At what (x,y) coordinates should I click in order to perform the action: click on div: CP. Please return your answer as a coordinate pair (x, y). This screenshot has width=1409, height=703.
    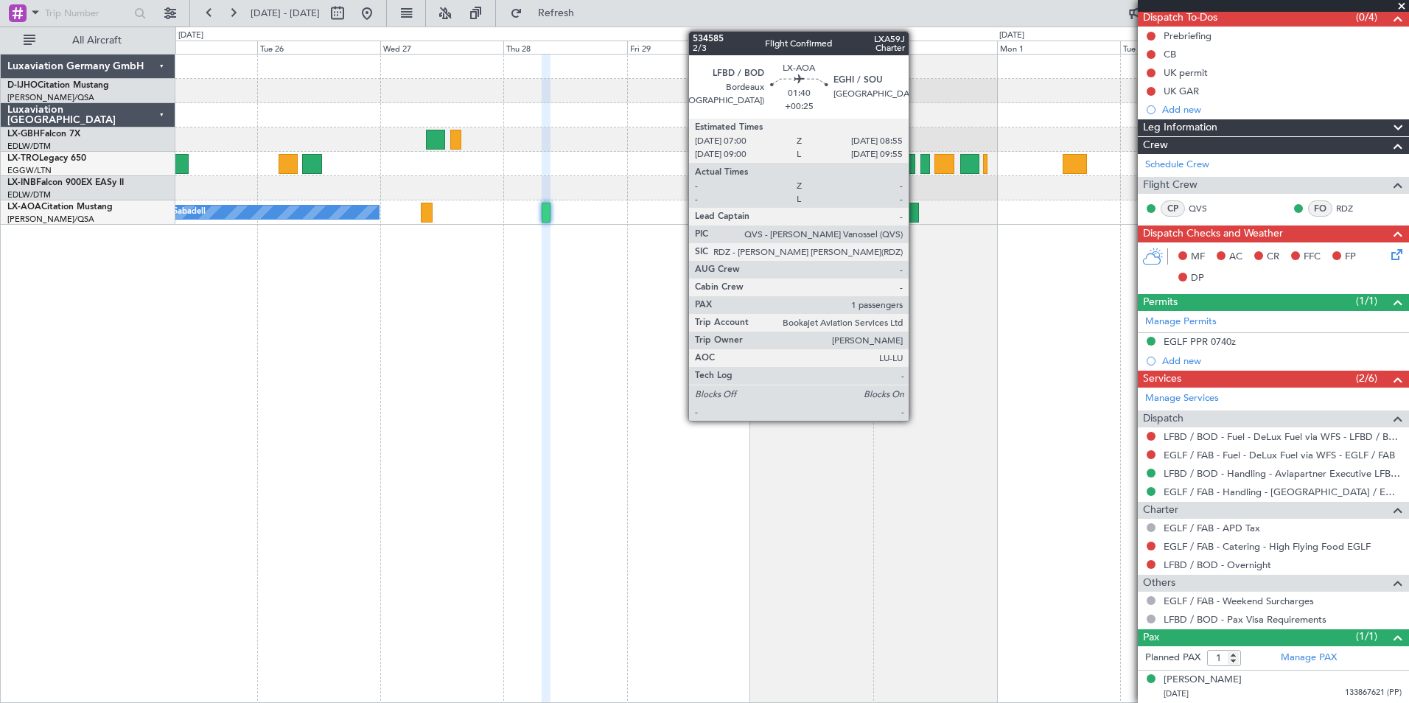
    Looking at the image, I should click on (1172, 209).